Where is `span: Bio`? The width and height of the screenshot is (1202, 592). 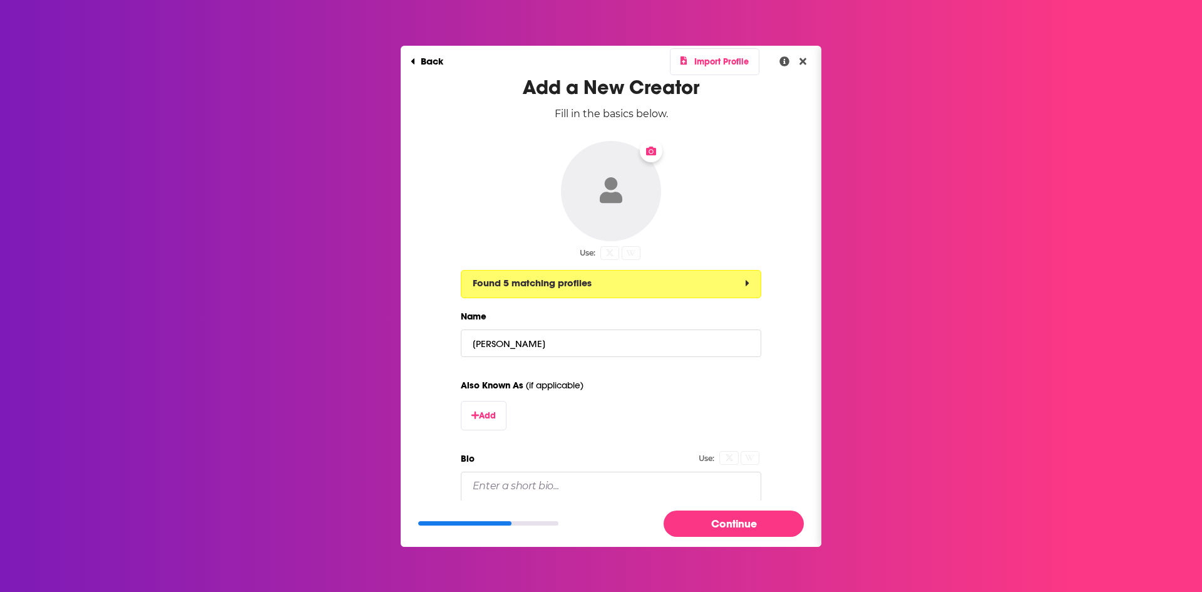
span: Bio is located at coordinates (468, 458).